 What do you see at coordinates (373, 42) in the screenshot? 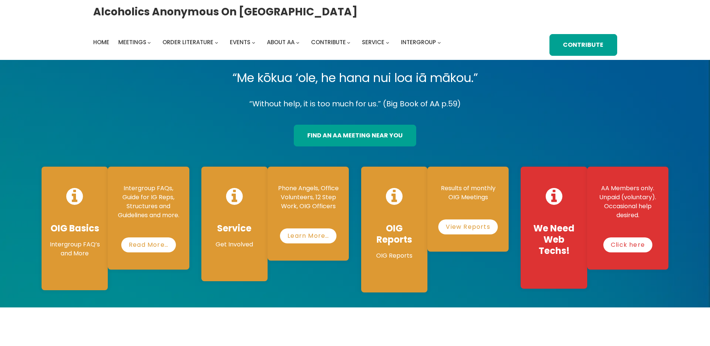
I see `a: Service` at bounding box center [373, 42].